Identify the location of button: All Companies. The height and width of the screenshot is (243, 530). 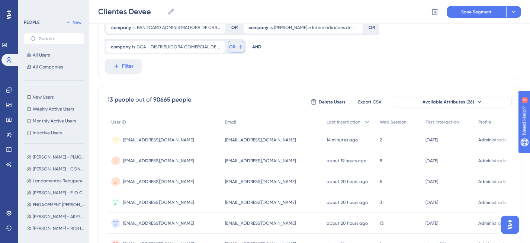
(54, 67).